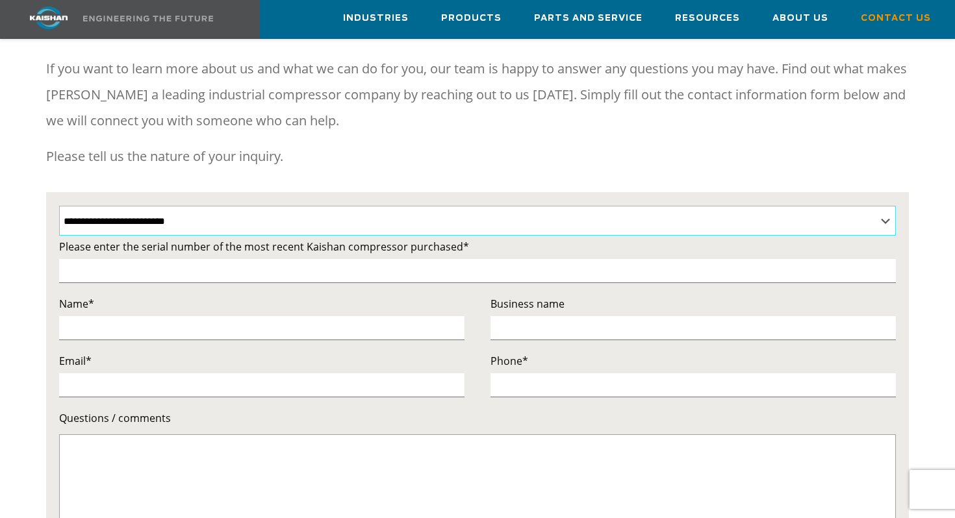  What do you see at coordinates (800, 18) in the screenshot?
I see `span: About Us` at bounding box center [800, 18].